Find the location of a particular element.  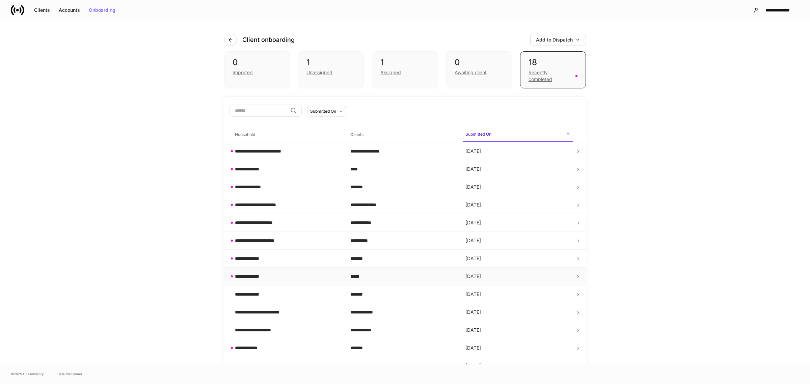

div: 18 is located at coordinates (553, 62).